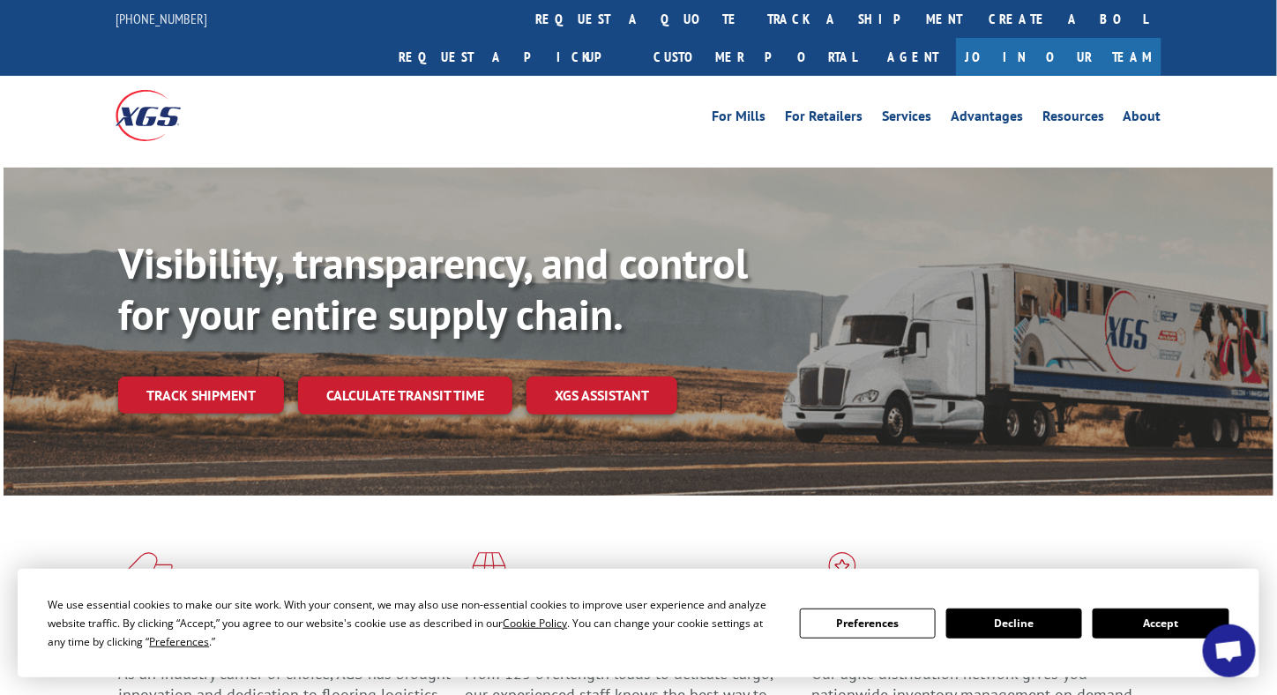 The height and width of the screenshot is (695, 1277). What do you see at coordinates (602, 395) in the screenshot?
I see `a: XGS ASSISTANT` at bounding box center [602, 395].